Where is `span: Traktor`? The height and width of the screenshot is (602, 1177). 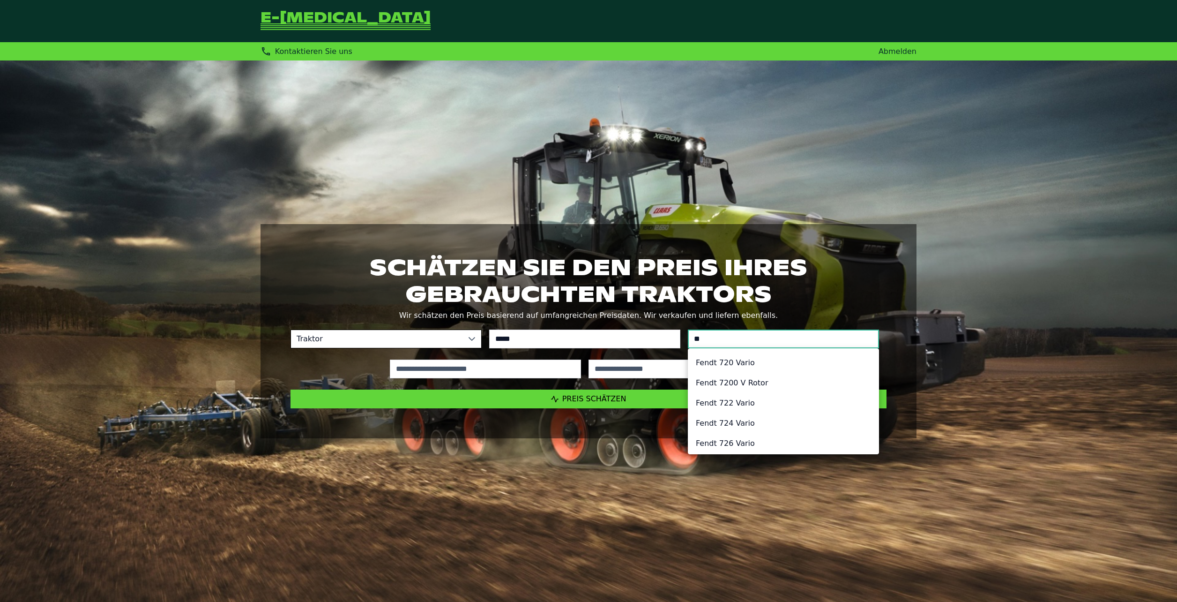 span: Traktor is located at coordinates (377, 339).